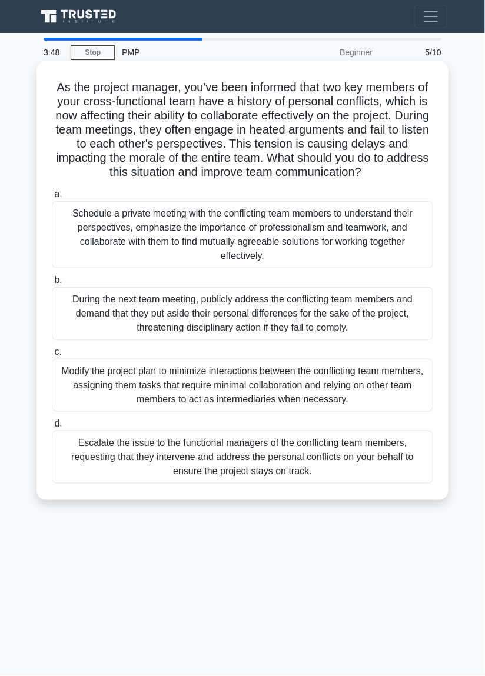  What do you see at coordinates (242, 314) in the screenshot?
I see `div: During the next team meeting, publicly address the conflicting team members and demand that they ...` at bounding box center [242, 314].